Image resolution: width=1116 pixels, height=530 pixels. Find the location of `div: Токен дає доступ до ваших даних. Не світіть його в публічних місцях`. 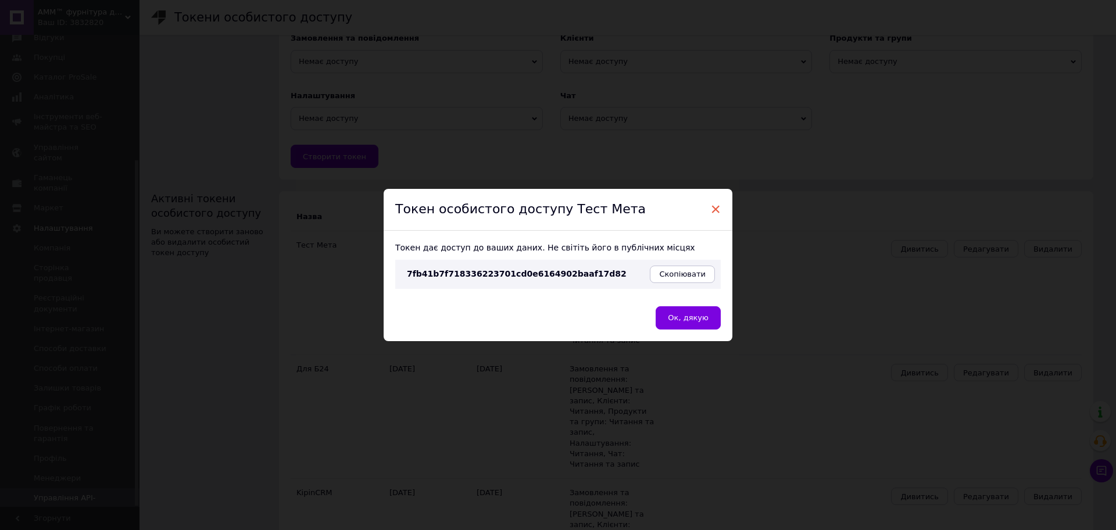

div: Токен дає доступ до ваших даних. Не світіть його в публічних місцях is located at coordinates (558, 248).